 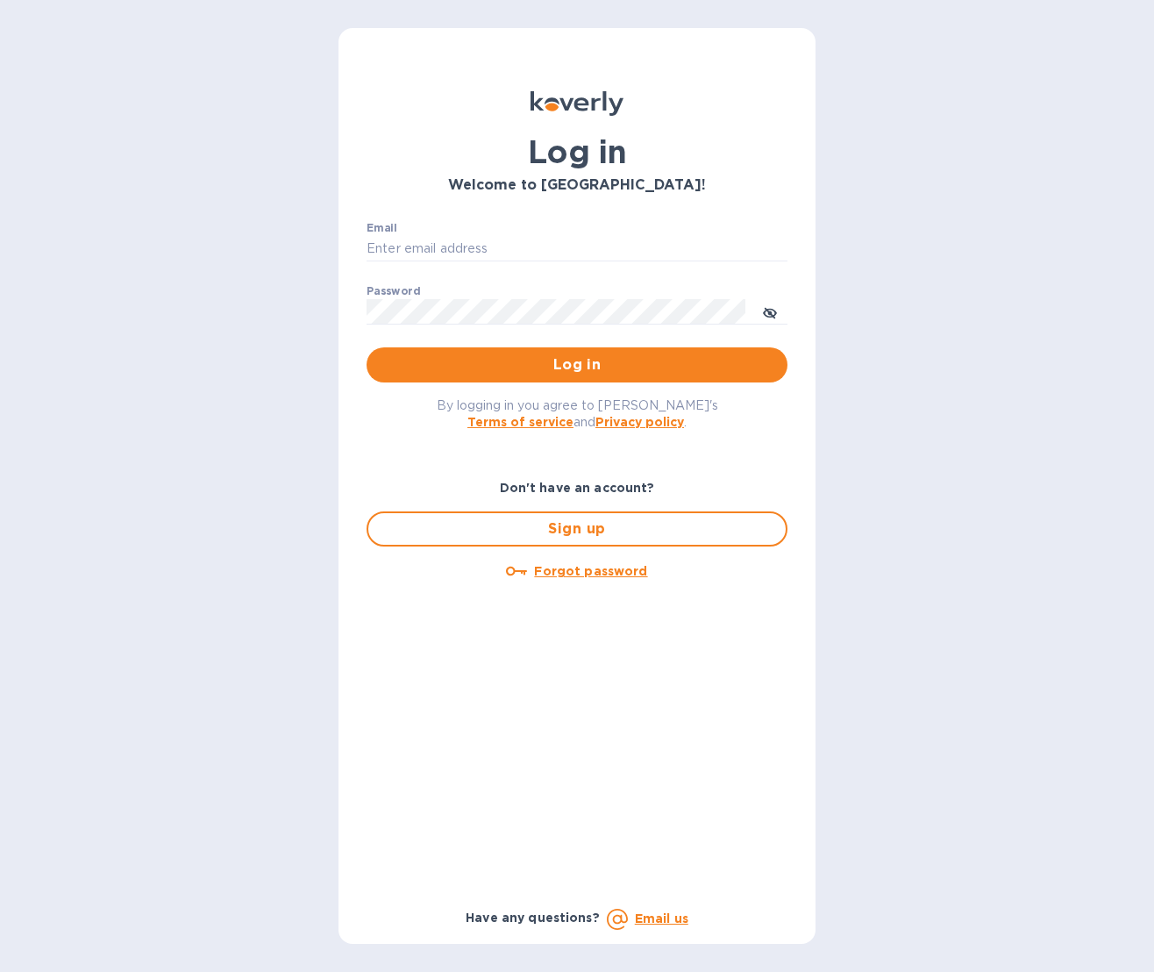 What do you see at coordinates (577, 529) in the screenshot?
I see `button: Sign up` at bounding box center [577, 529].